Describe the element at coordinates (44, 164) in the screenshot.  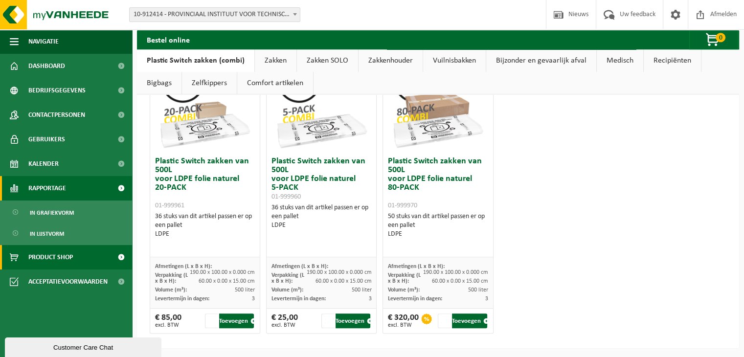
I see `span: Kalender` at that location.